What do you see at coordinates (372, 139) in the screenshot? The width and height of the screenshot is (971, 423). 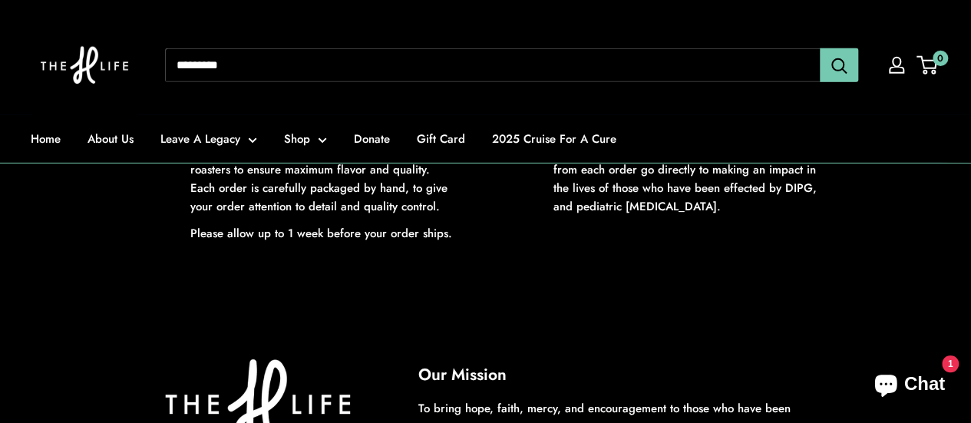 I see `a: Donate` at bounding box center [372, 139].